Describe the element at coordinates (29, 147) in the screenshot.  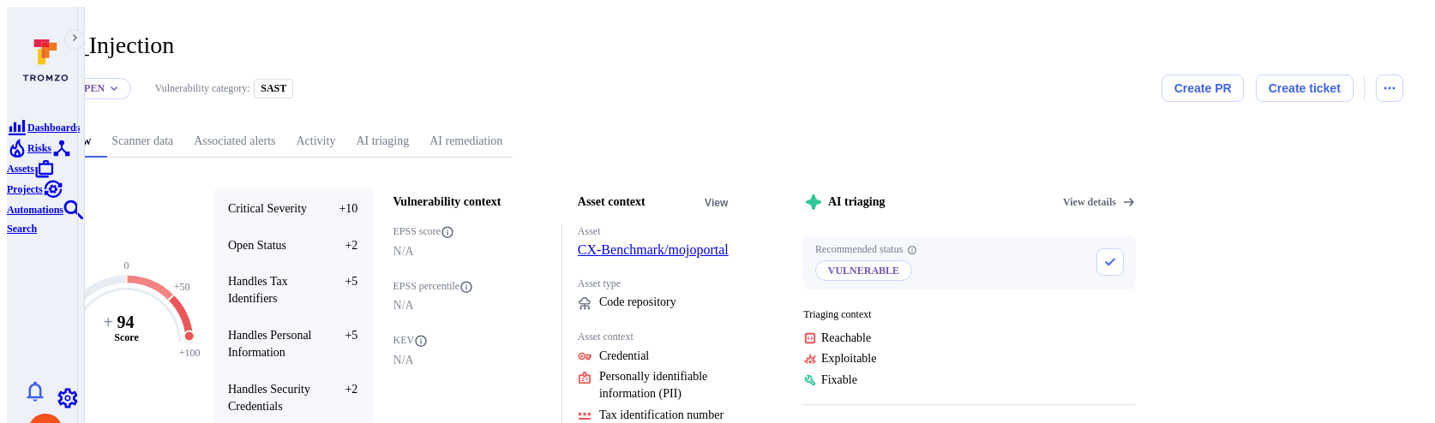
I see `a: Risks` at that location.